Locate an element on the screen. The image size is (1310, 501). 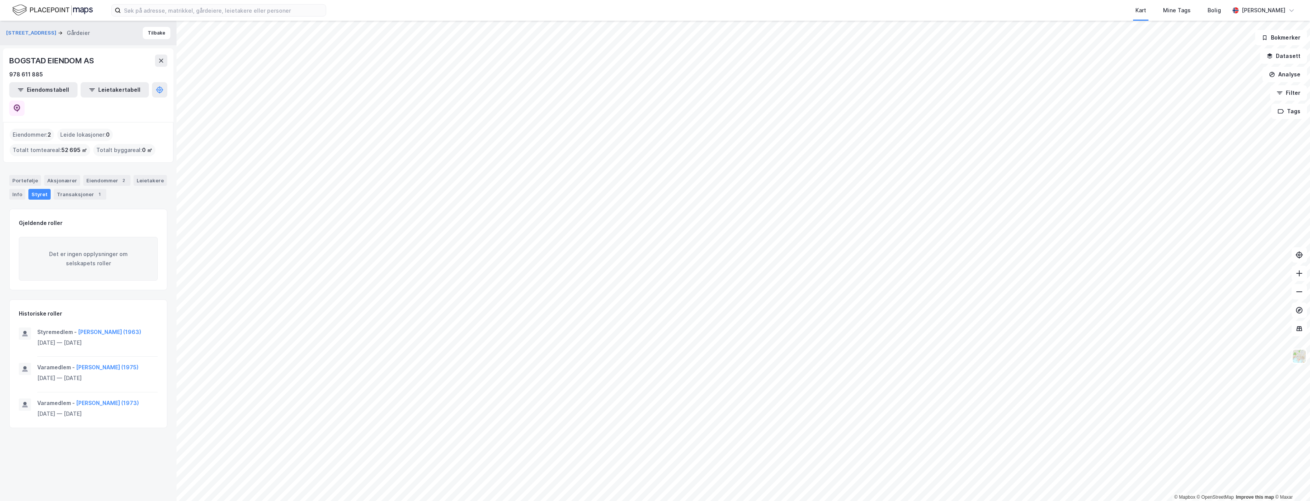
span: 52 695 ㎡ is located at coordinates (74, 150).